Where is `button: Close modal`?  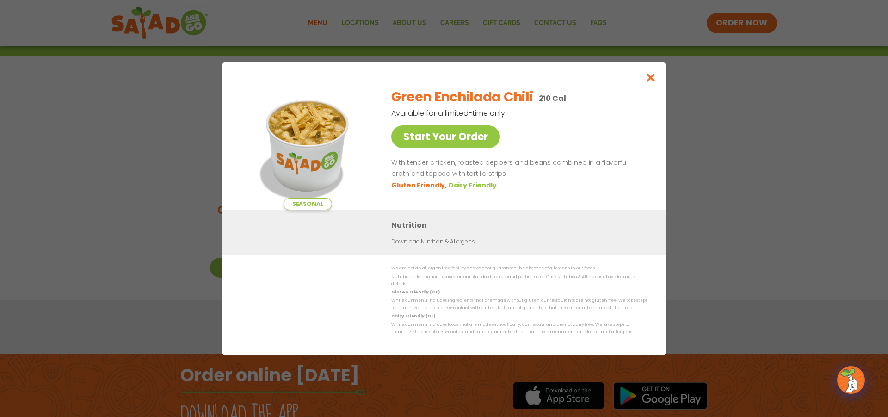 button: Close modal is located at coordinates (651, 77).